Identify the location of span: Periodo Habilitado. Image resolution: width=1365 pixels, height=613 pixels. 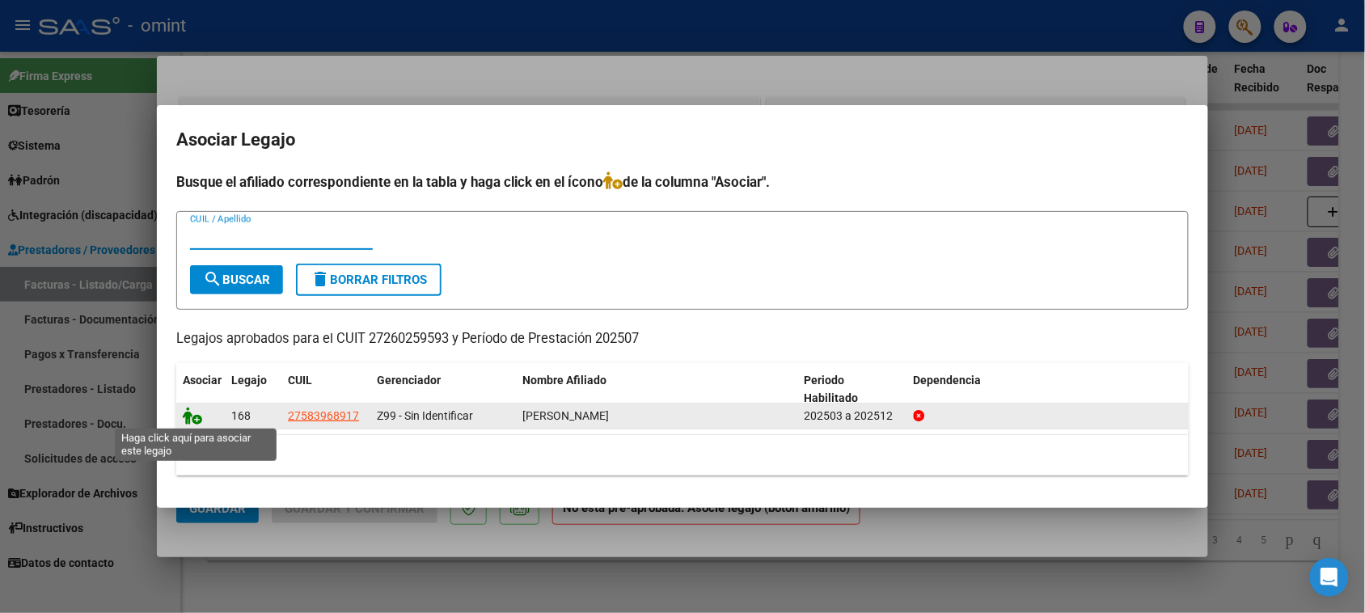
(831, 389).